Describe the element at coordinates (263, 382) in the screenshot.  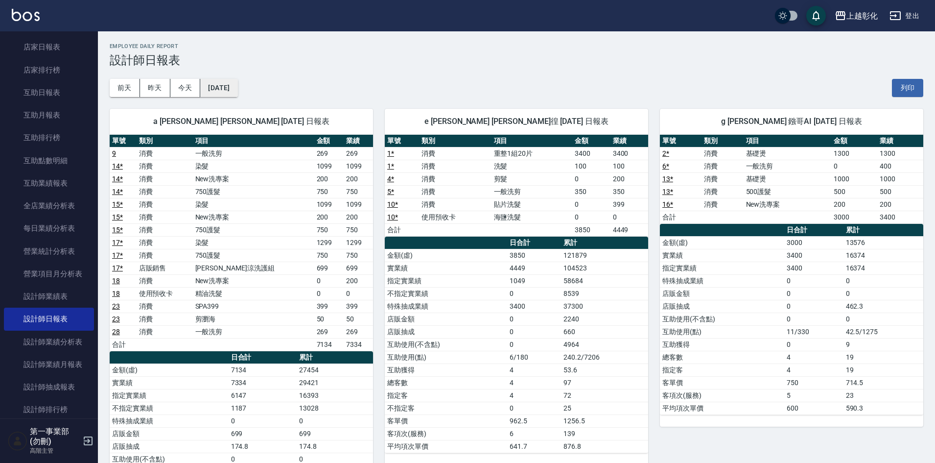
I see `td: 7334` at that location.